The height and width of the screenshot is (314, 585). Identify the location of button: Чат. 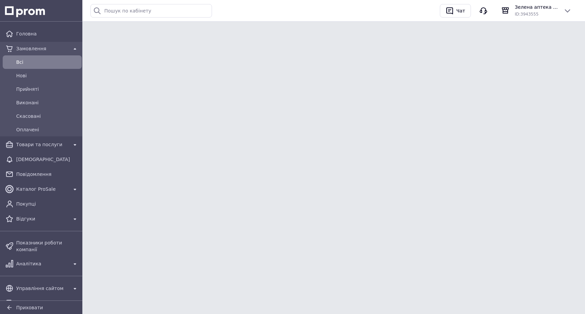
(455, 11).